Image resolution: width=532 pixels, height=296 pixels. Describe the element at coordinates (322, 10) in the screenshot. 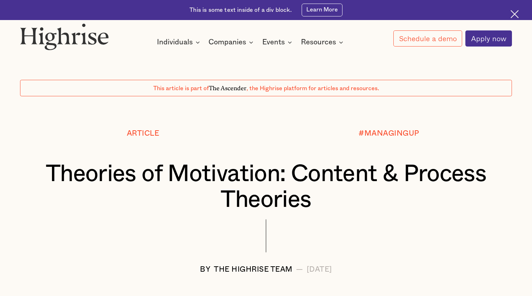

I see `a: Learn More` at that location.